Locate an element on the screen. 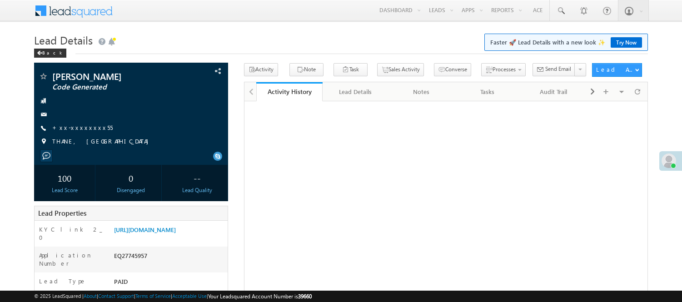 The width and height of the screenshot is (682, 302). button: Converse is located at coordinates (453, 70).